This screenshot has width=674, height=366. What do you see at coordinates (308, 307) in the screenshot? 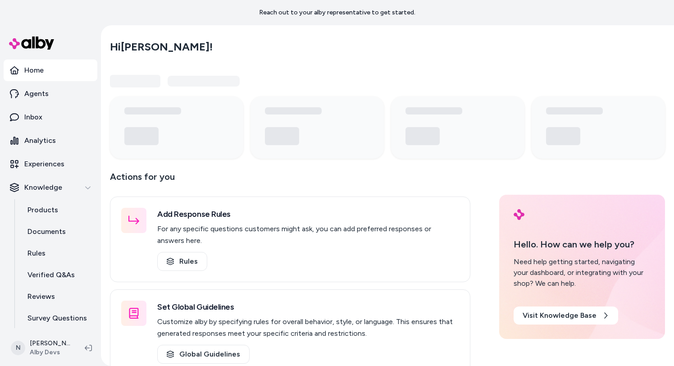
I see `h3: Set Global Guidelines` at bounding box center [308, 307].